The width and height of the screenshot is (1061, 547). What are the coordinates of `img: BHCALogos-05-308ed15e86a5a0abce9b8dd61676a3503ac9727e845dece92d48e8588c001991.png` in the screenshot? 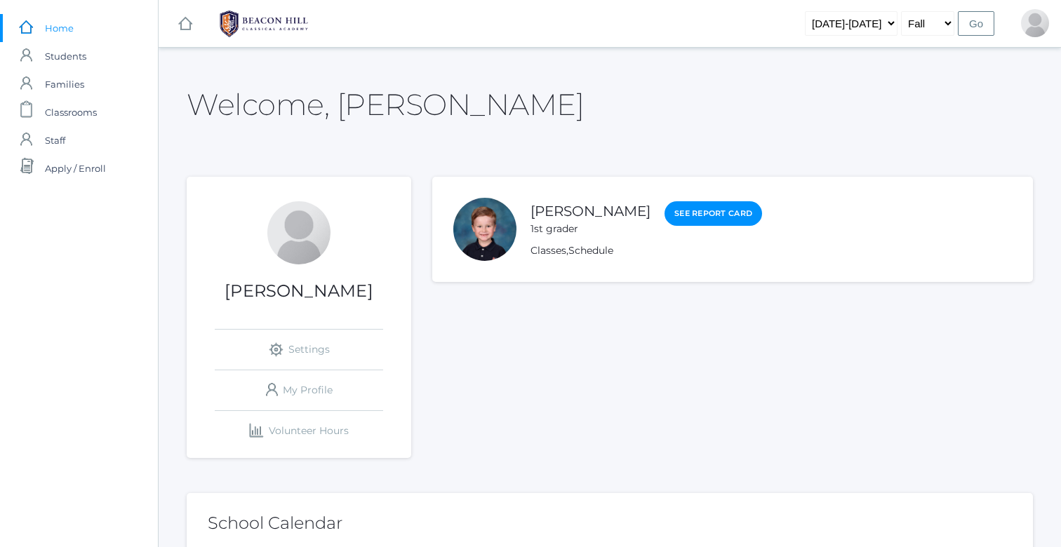 It's located at (264, 24).